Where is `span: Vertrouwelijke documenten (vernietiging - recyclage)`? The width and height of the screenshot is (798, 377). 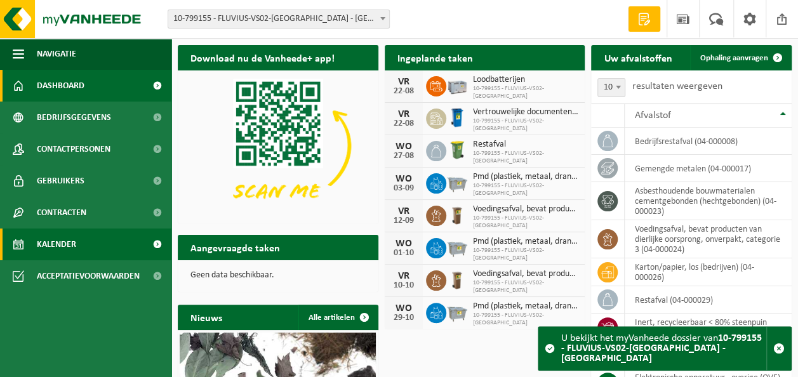
span: Vertrouwelijke documenten (vernietiging - recyclage) is located at coordinates (526, 112).